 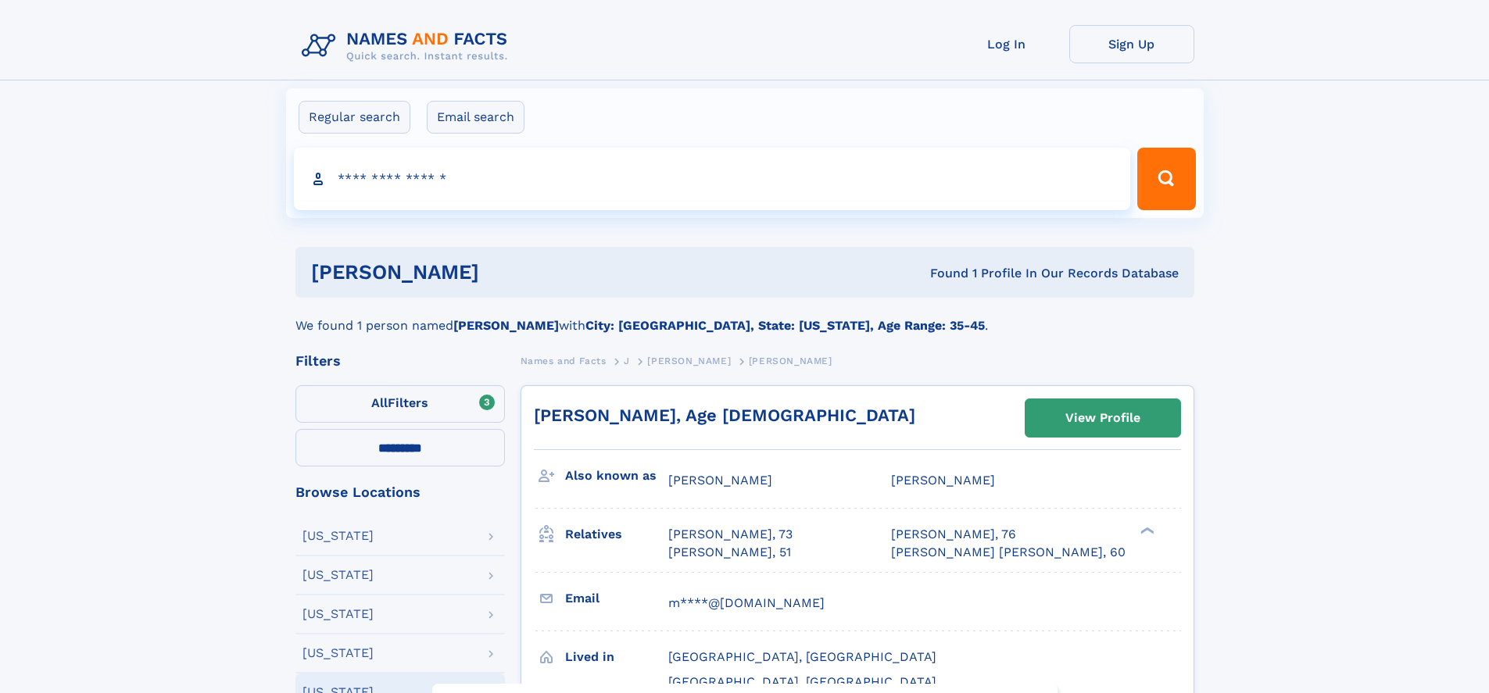 I want to click on input: search input, so click(x=712, y=179).